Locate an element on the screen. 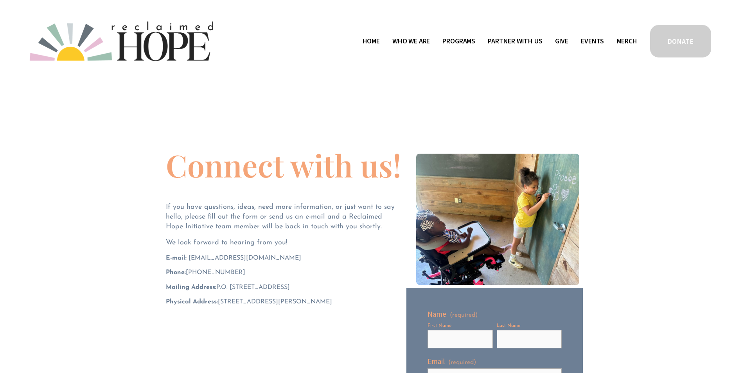 The height and width of the screenshot is (373, 742). span: If you have questions, ideas, need more information, or just want to say hello, please fill out t... is located at coordinates (281, 217).